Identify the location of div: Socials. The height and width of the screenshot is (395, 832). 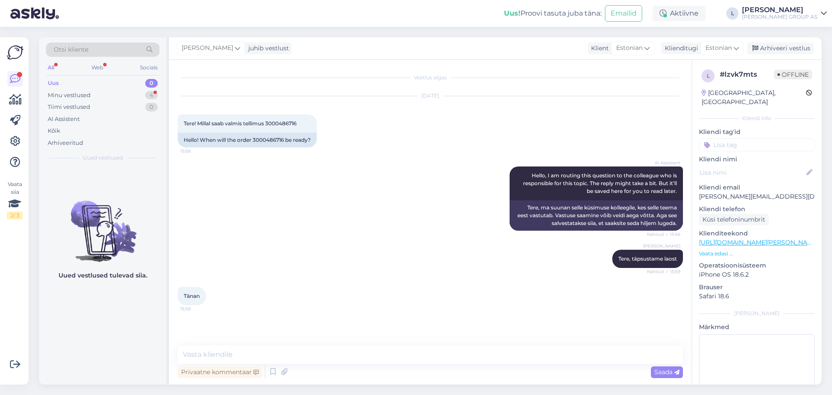
(149, 68).